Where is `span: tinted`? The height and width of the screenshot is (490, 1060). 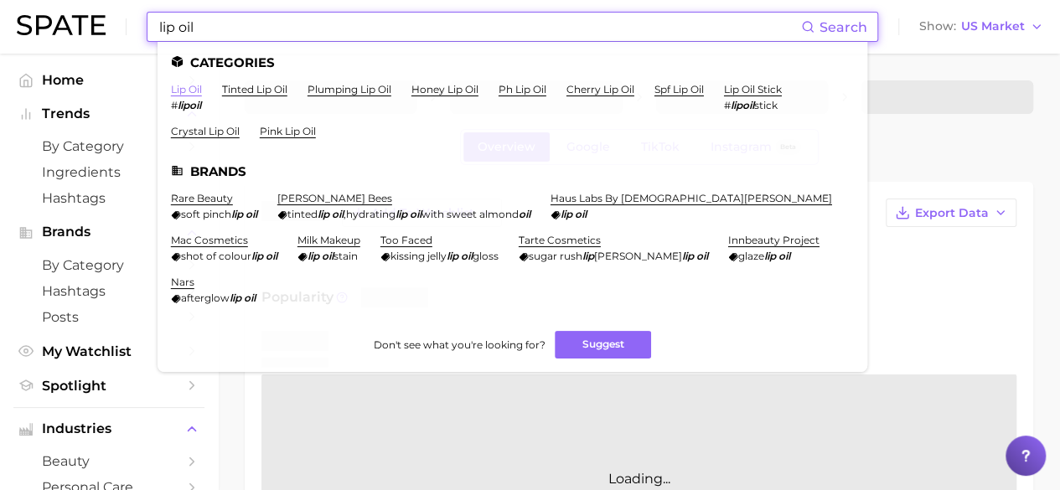 span: tinted is located at coordinates (302, 214).